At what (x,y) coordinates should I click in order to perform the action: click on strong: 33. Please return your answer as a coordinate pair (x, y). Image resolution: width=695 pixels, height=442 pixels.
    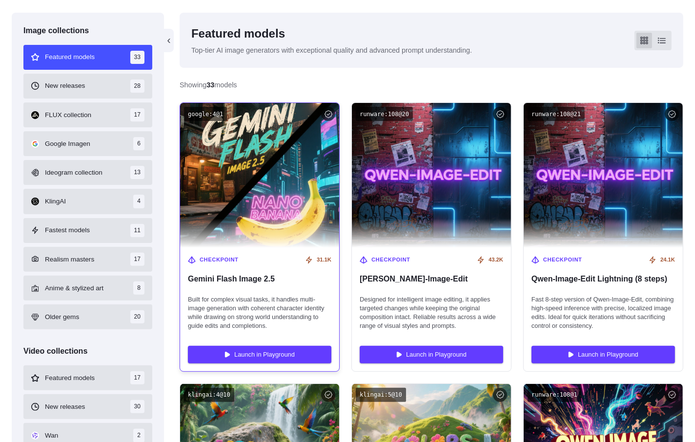
    Looking at the image, I should click on (210, 85).